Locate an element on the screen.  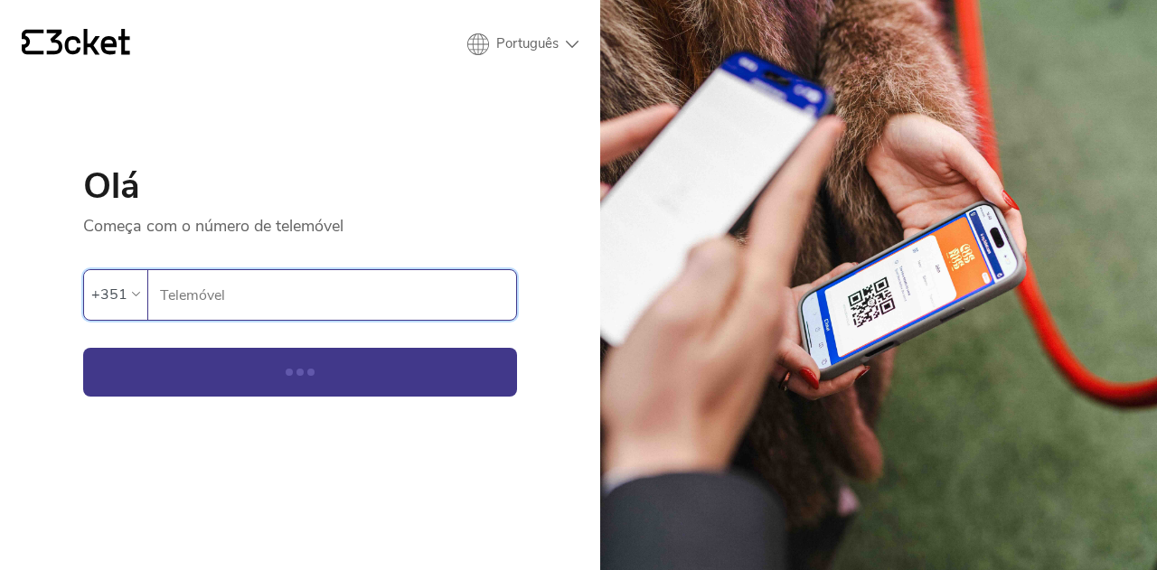
h1: Olá is located at coordinates (300, 186).